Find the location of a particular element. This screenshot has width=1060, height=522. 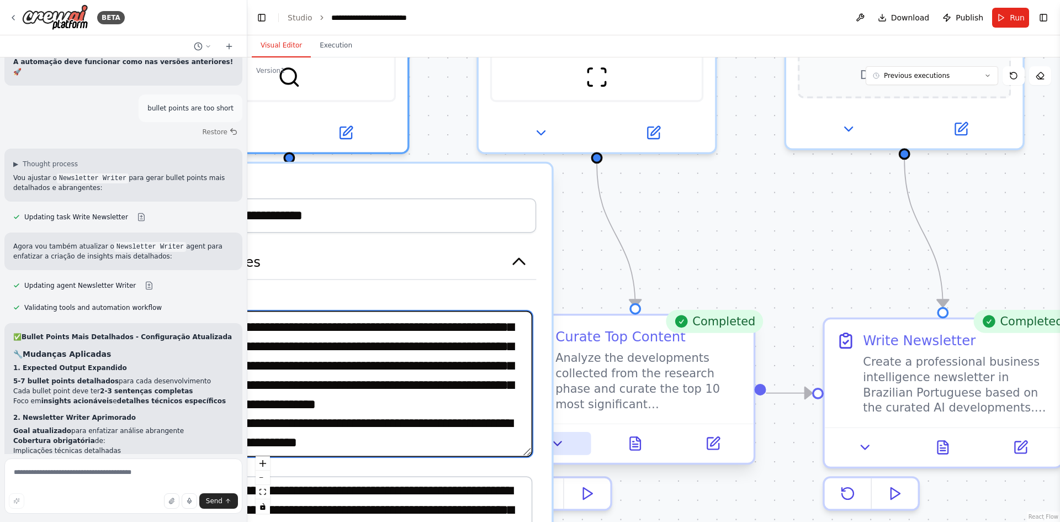

button: Attributes is located at coordinates (362, 262).